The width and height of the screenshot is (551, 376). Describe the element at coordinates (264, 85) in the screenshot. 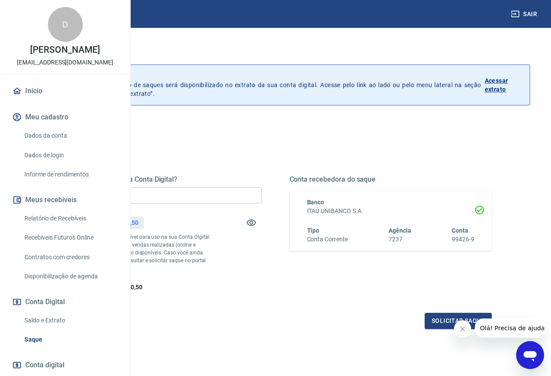

I see `p: A partir de agora, o histórico de saques será disponibilizado no extrato da sua conta digital. Ac...` at that location.